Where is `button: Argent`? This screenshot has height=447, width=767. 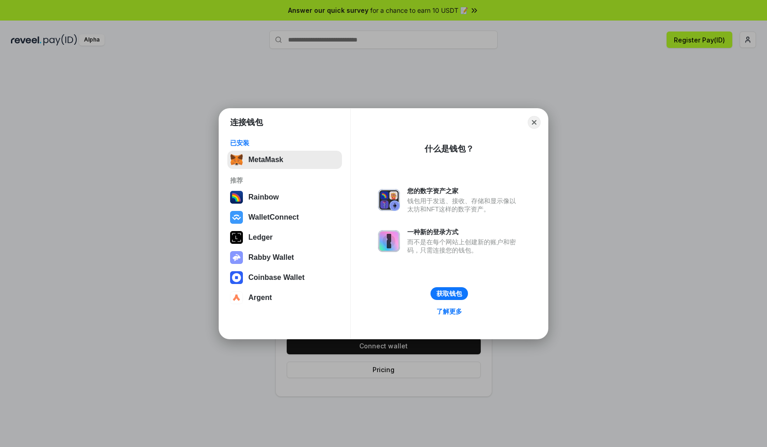
button: Argent is located at coordinates (284, 298).